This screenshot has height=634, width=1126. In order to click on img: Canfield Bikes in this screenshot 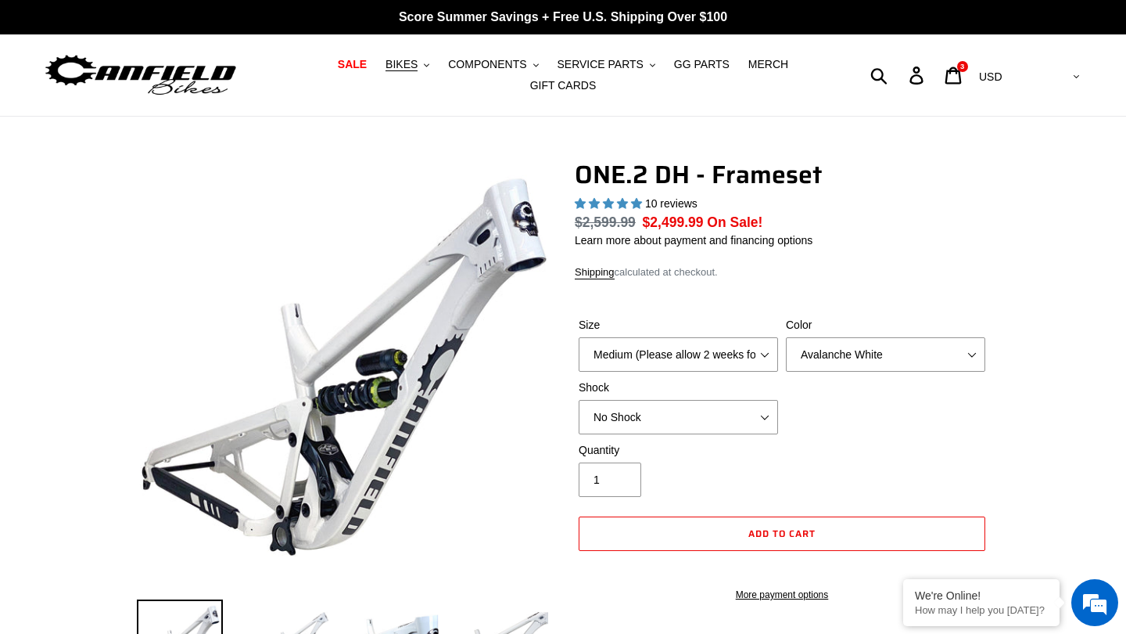, I will do `click(141, 75)`.